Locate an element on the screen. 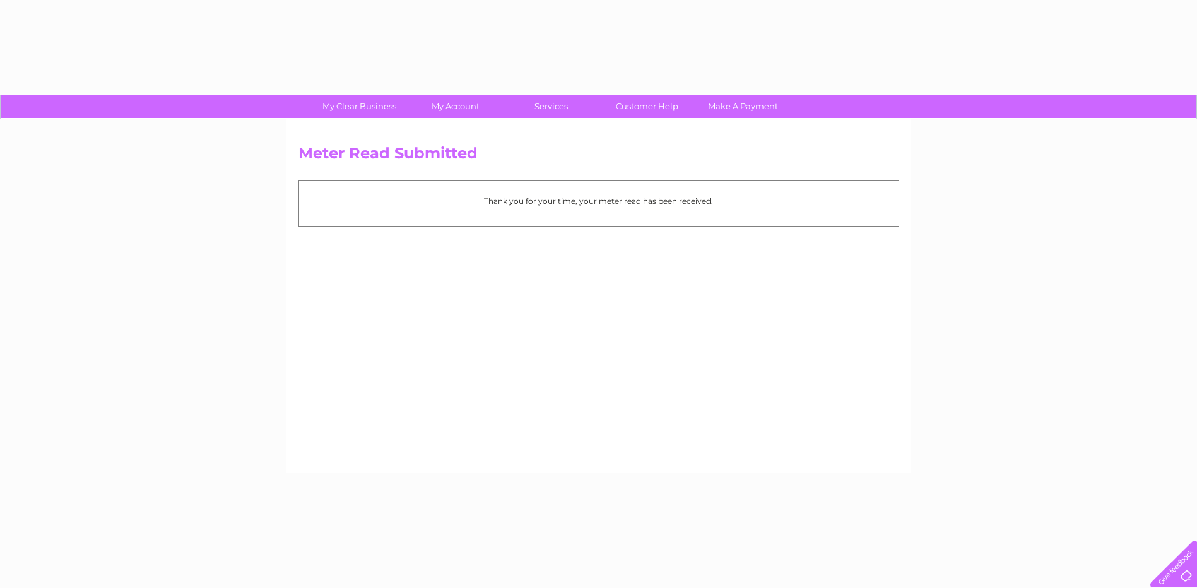 The height and width of the screenshot is (588, 1197). a: Services is located at coordinates (551, 106).